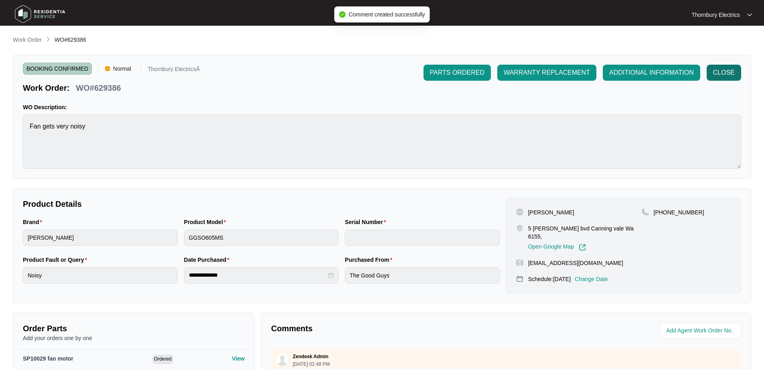  Describe the element at coordinates (387, 14) in the screenshot. I see `span: Comment created successfully` at that location.